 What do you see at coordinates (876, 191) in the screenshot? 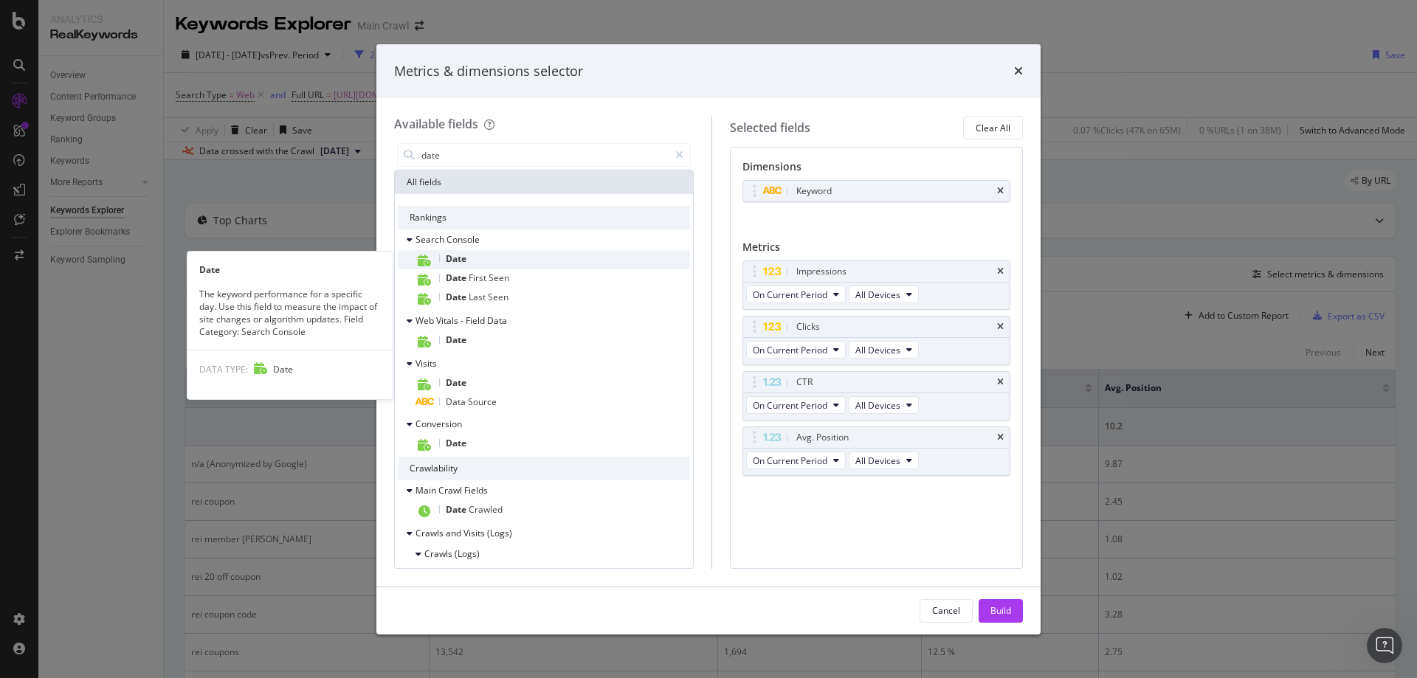
I see `div: Keywordtimes` at bounding box center [876, 191].